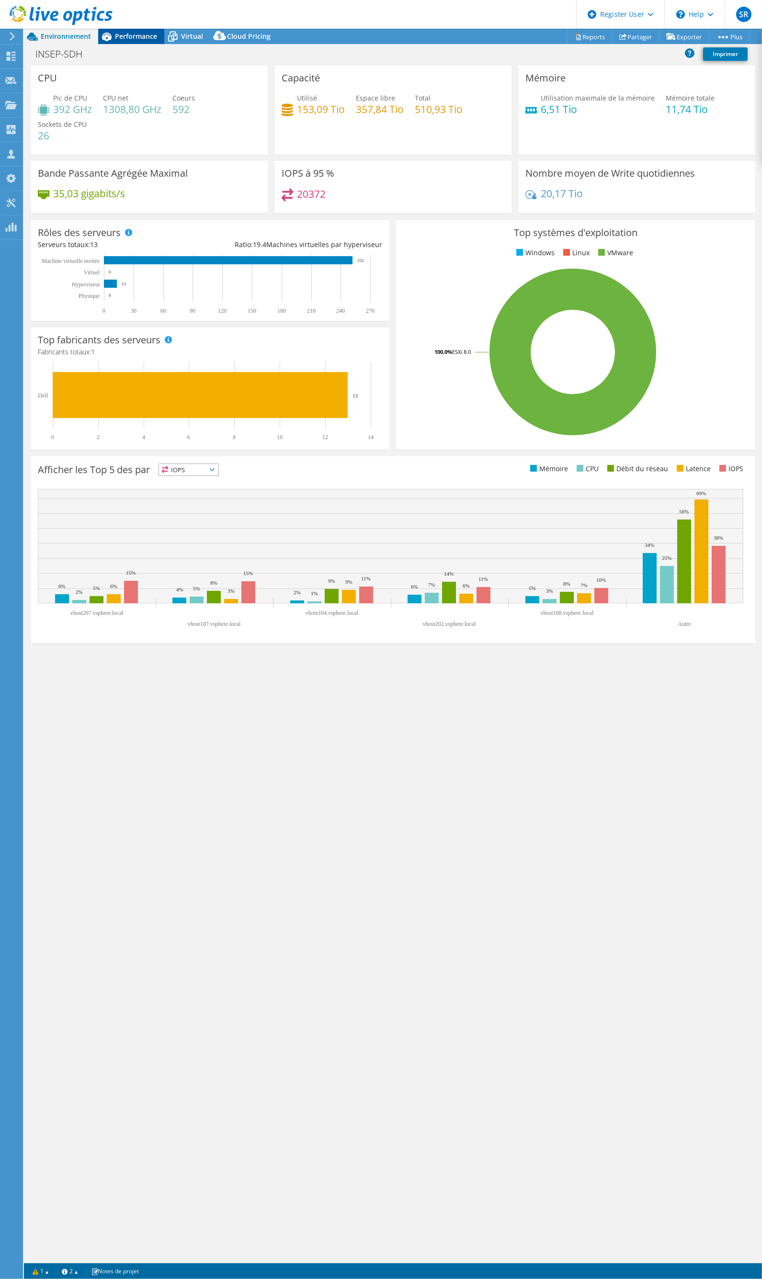 The height and width of the screenshot is (1279, 762). I want to click on tspan: Machine virtuelle invitée, so click(70, 261).